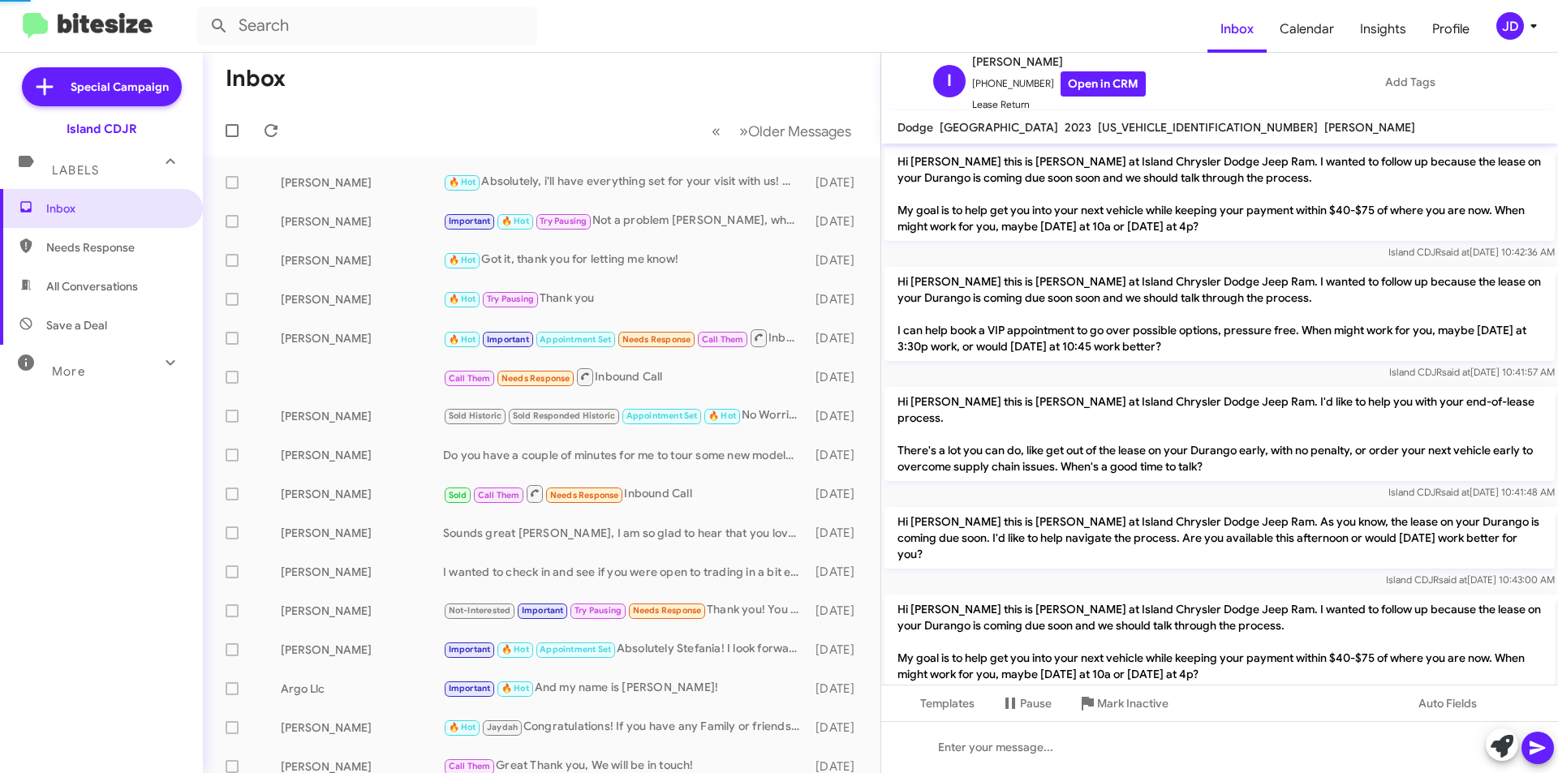  I want to click on div: Do you have a couple of minutes for me to tour some new models, we can go over some new leases, a..., so click(625, 455).